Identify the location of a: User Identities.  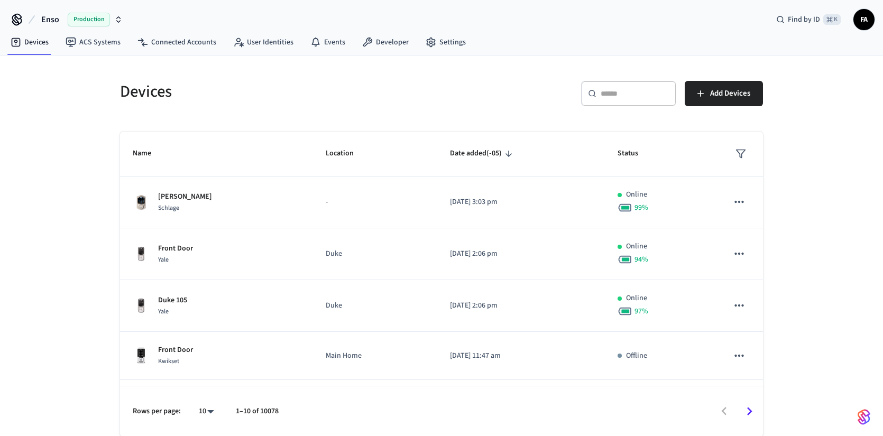
(263, 42).